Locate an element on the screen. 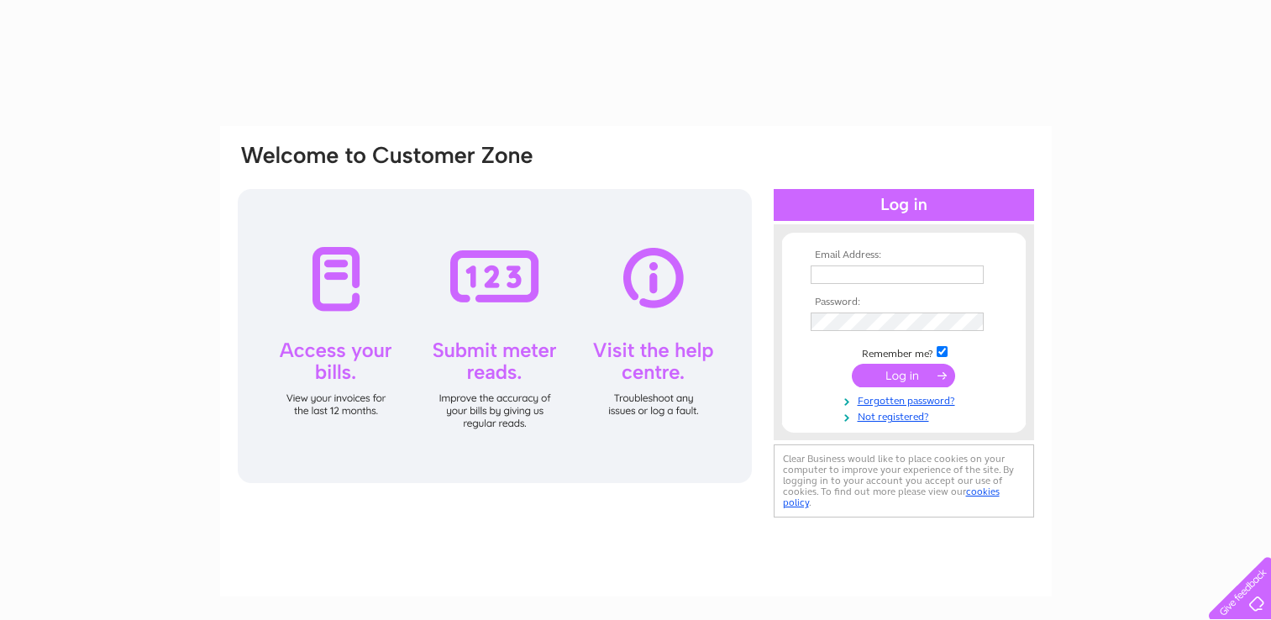 This screenshot has width=1271, height=620. input: Submit is located at coordinates (903, 375).